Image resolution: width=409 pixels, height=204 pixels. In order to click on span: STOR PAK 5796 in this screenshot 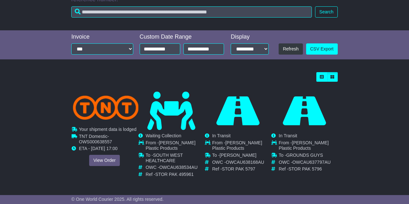, I will do `click(305, 169)`.